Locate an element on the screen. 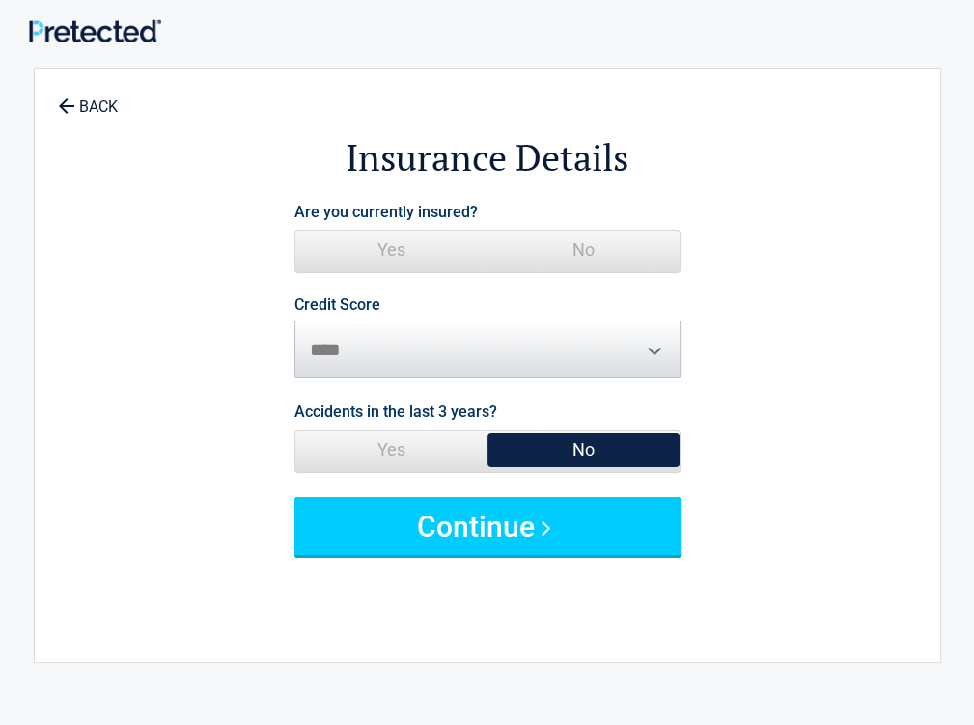 The width and height of the screenshot is (974, 725). a: BACK is located at coordinates (88, 98).